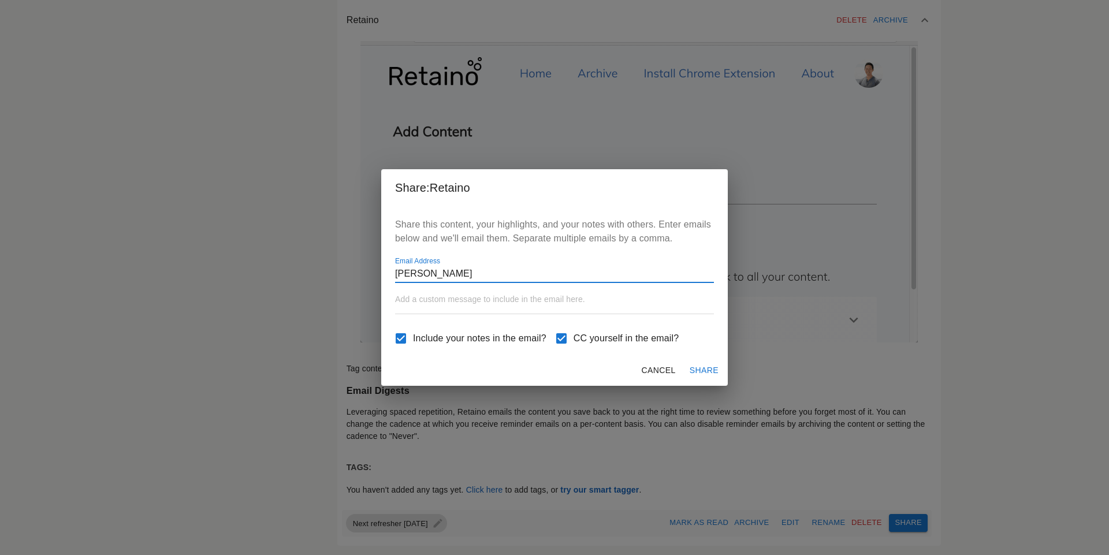 The image size is (1109, 555). I want to click on h2: Share: Retaino, so click(554, 188).